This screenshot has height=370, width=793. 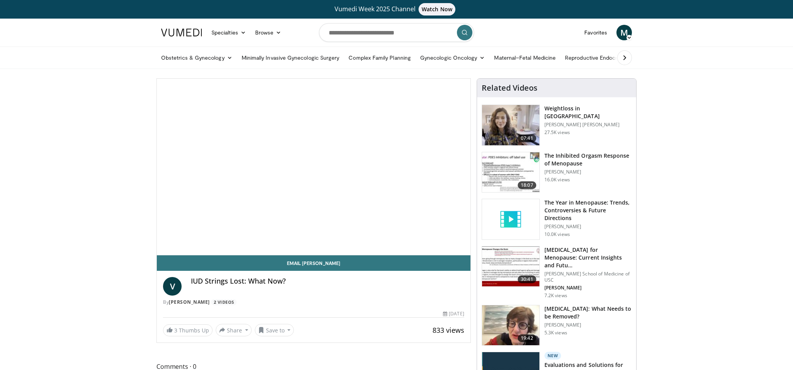 What do you see at coordinates (290, 58) in the screenshot?
I see `a: Minimally Invasive Gynecologic Surgery` at bounding box center [290, 58].